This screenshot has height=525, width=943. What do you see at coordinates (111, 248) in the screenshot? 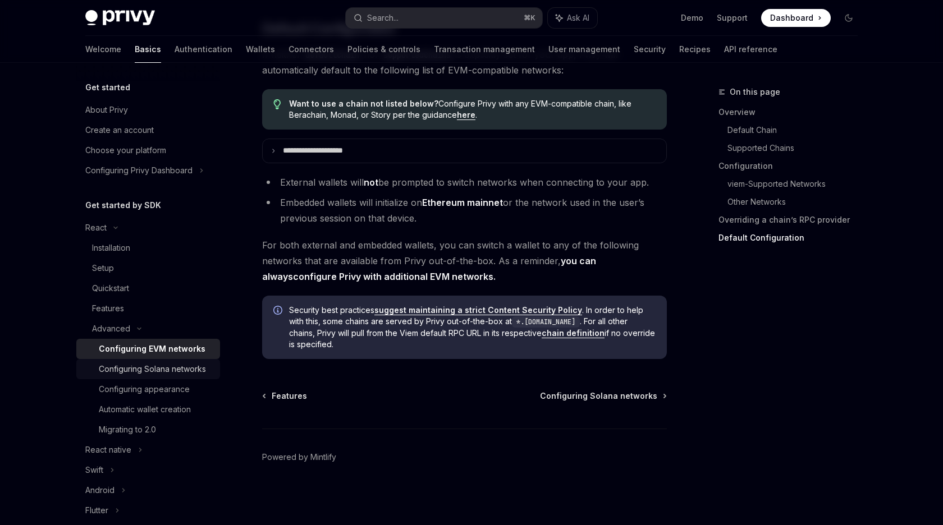
I see `div: Installation` at bounding box center [111, 248].